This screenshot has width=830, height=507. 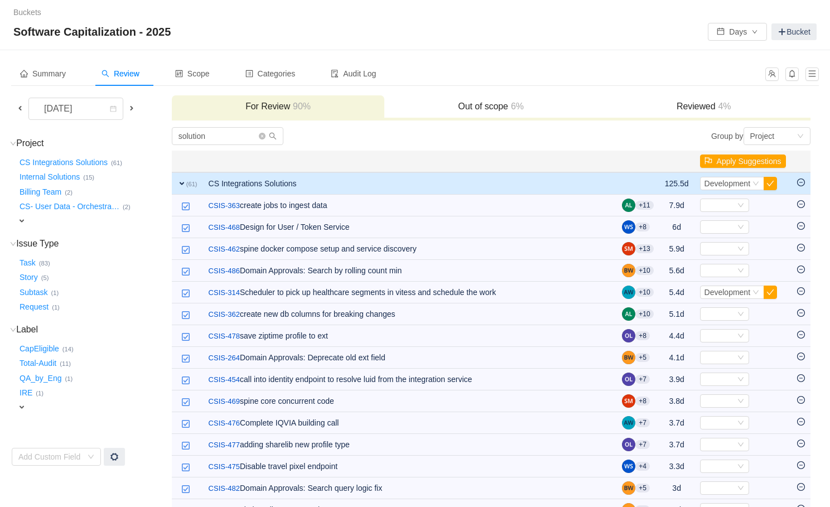 I want to click on i: icon: search, so click(x=105, y=74).